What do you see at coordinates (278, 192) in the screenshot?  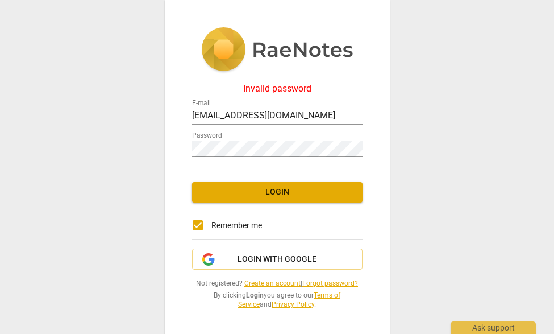 I see `span: Login` at bounding box center [278, 192].